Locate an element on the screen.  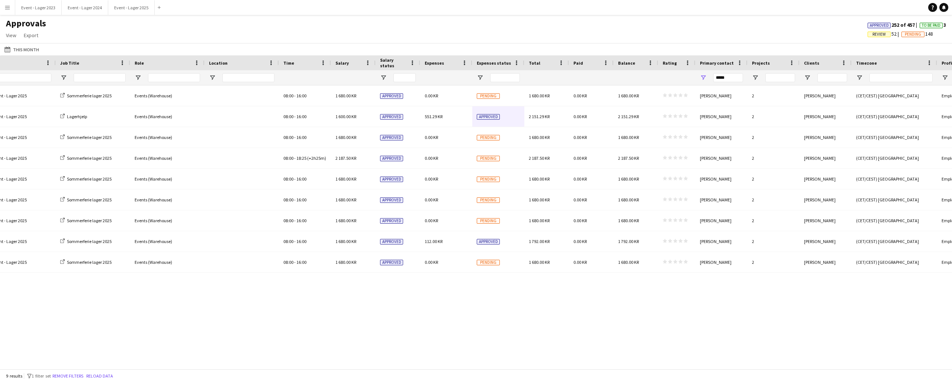
span: Timezone is located at coordinates (867, 63).